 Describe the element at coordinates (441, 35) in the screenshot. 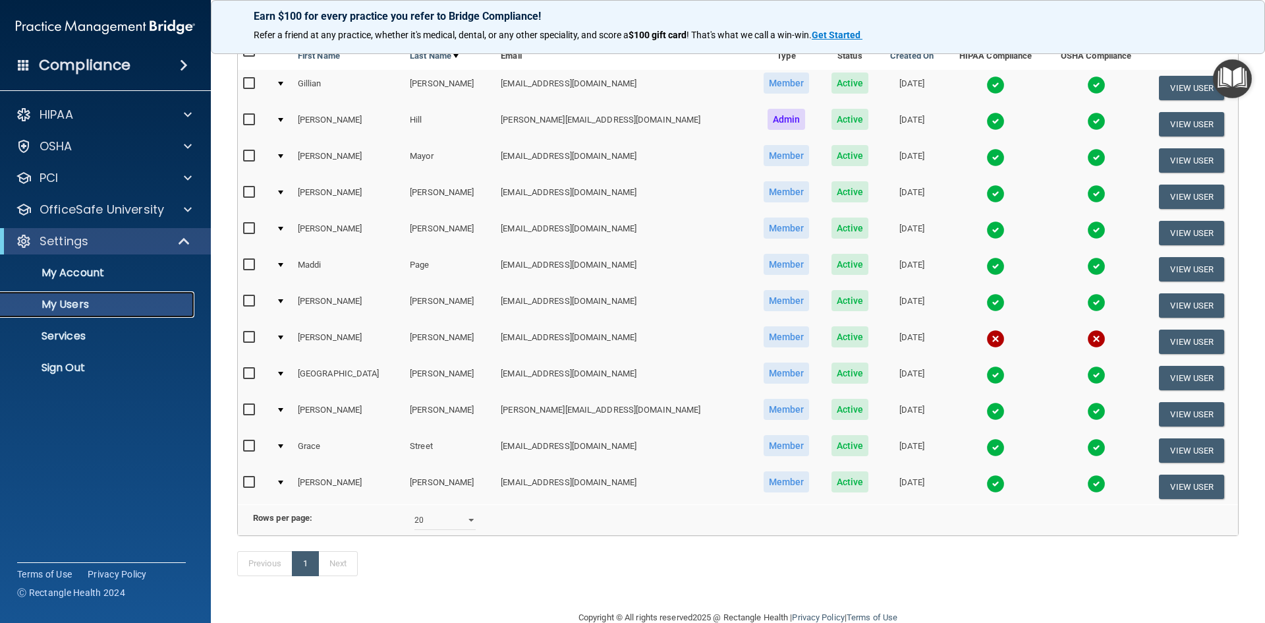

I see `span: Refer a friend at any practice, whether it's medical, dental, or any other speciality, and score a` at that location.